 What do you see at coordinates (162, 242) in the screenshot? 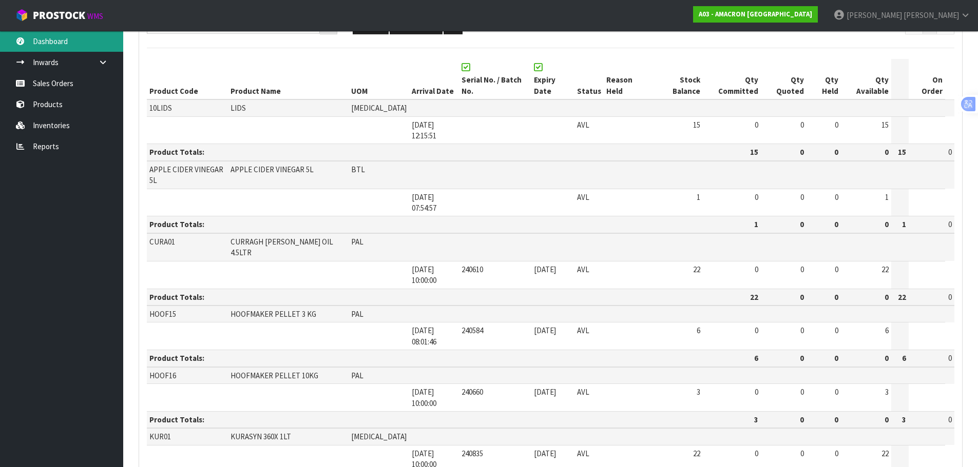
I see `span: CURA01` at bounding box center [162, 242].